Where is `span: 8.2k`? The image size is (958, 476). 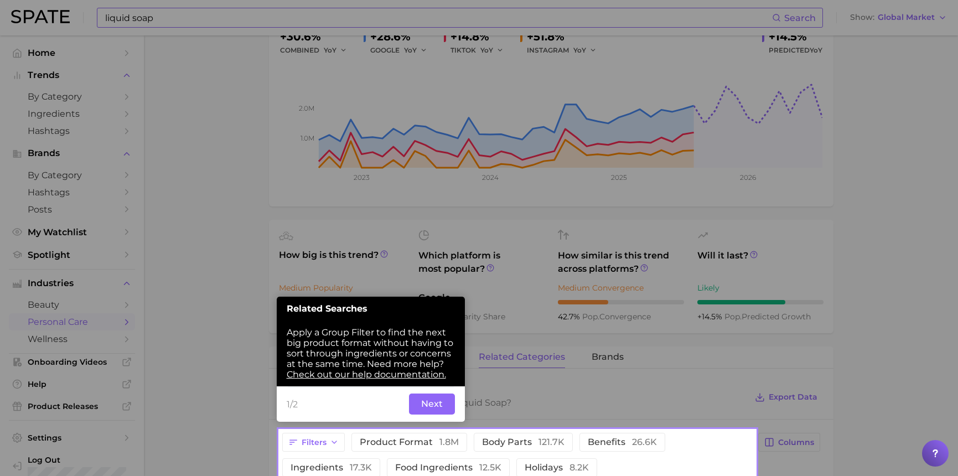
span: 8.2k is located at coordinates (579, 467).